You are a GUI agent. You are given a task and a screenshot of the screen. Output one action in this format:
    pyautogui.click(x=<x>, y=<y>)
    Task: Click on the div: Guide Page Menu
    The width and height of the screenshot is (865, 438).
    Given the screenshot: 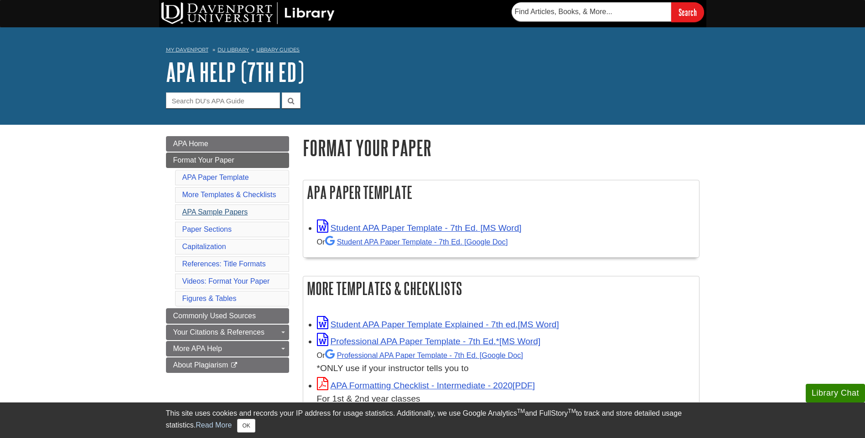 What is the action you would take?
    pyautogui.click(x=227, y=255)
    